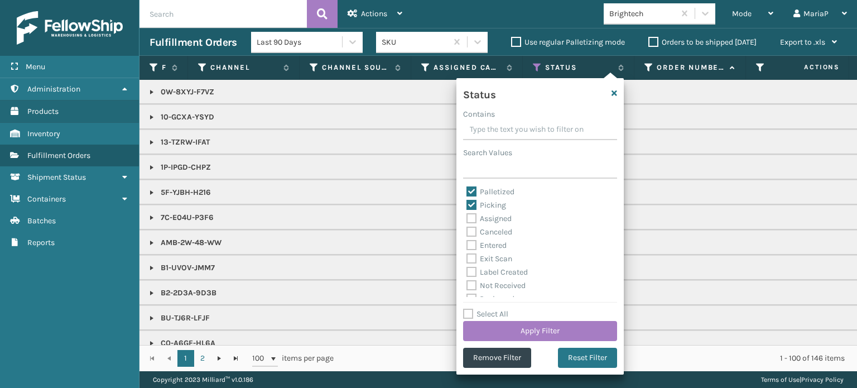 This screenshot has height=388, width=857. Describe the element at coordinates (597, 358) in the screenshot. I see `div: 1 - 100 of 146 items` at that location.